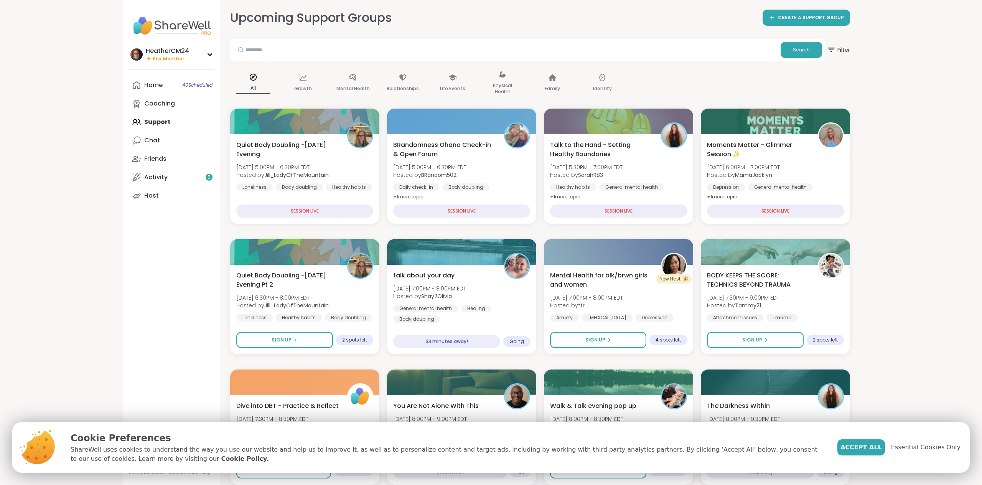 Image resolution: width=982 pixels, height=485 pixels. Describe the element at coordinates (601, 280) in the screenshot. I see `span: Mental Health for blk/brwn girls and women` at that location.